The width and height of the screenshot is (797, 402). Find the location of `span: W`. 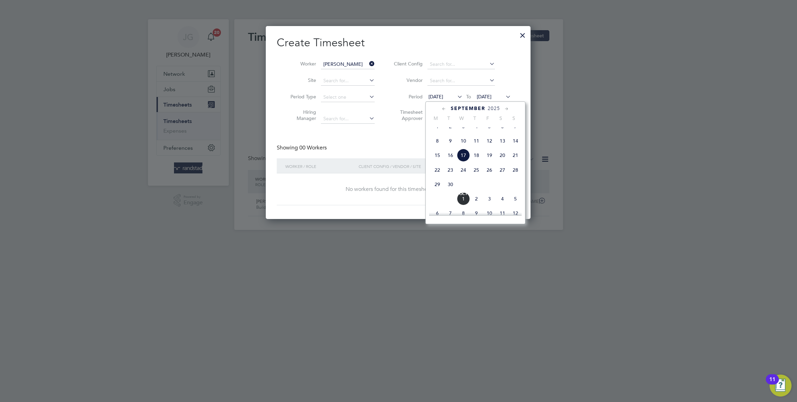

span: W is located at coordinates (461, 118).